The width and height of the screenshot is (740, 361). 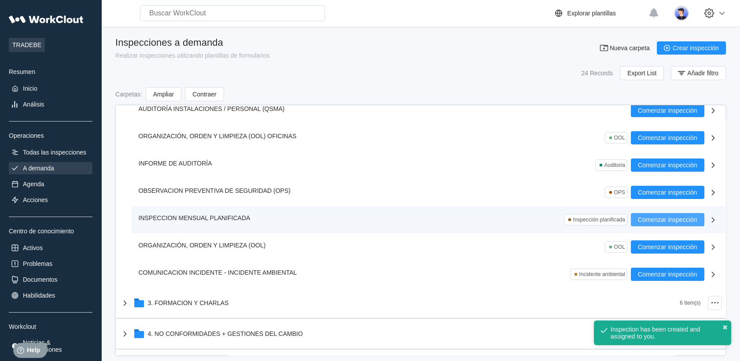 I want to click on span: Nueva carpeta, so click(x=630, y=48).